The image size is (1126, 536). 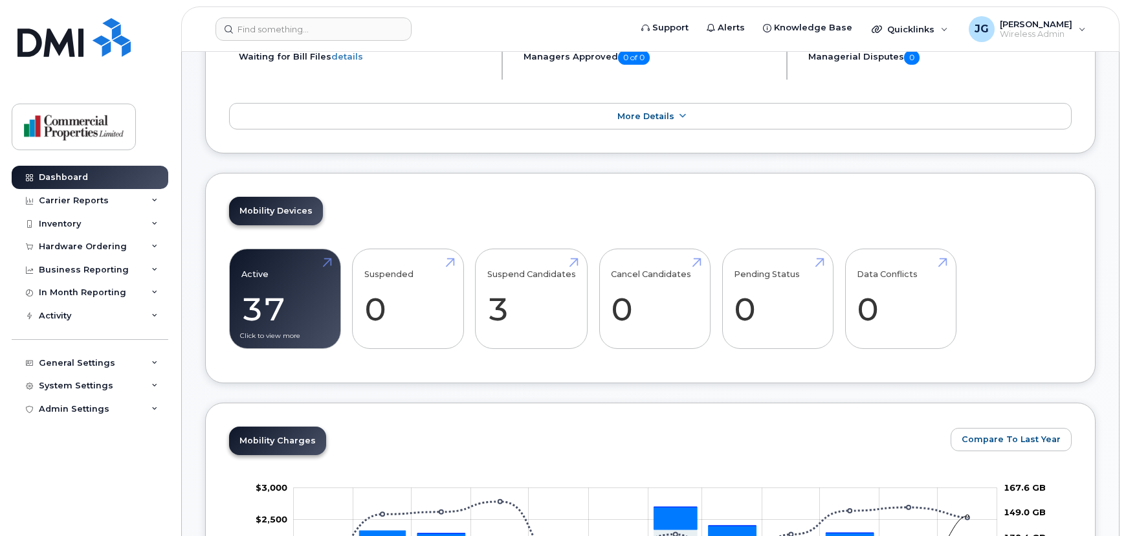 I want to click on span: Support, so click(x=670, y=28).